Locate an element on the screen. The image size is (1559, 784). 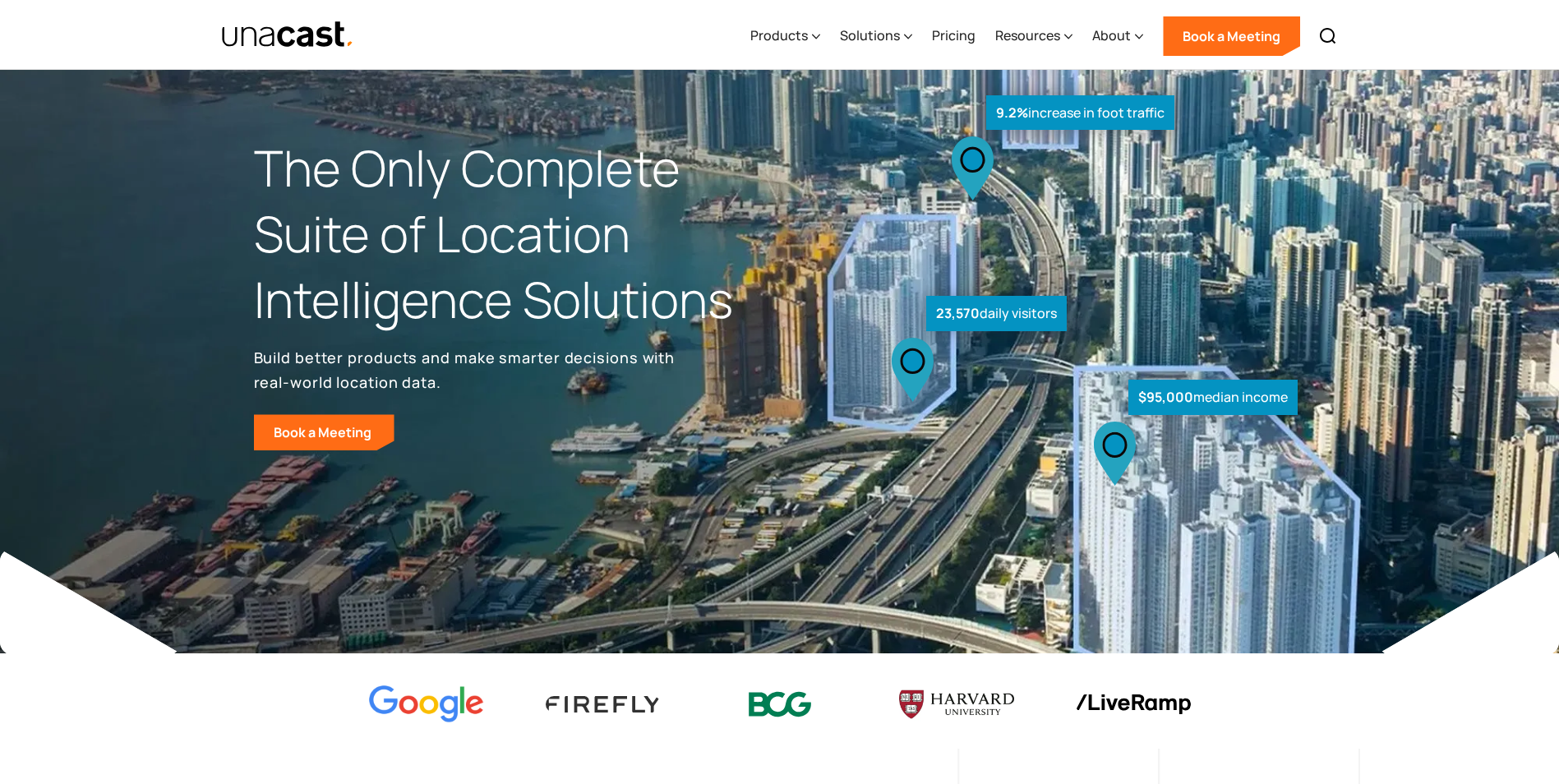
a: Pricing is located at coordinates (953, 36).